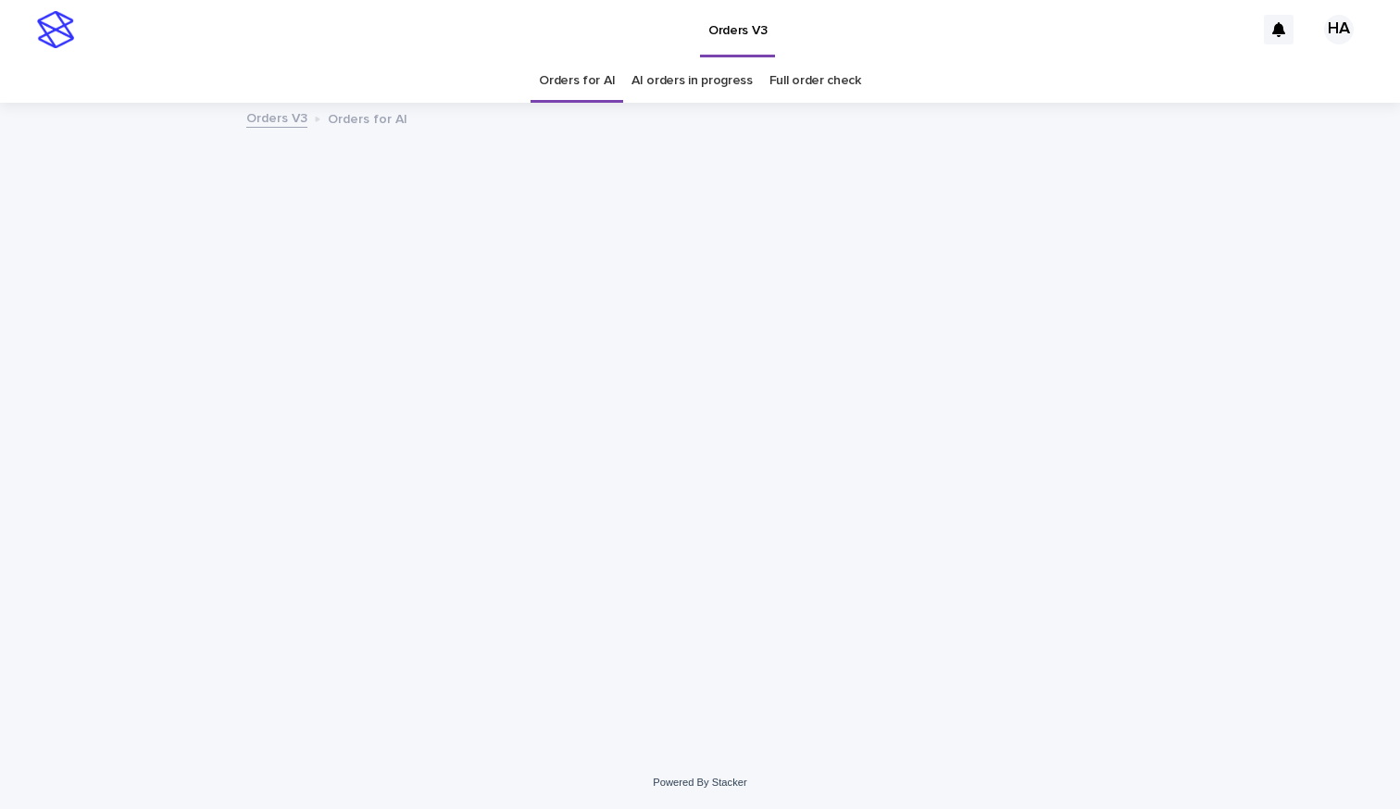 The height and width of the screenshot is (809, 1400). Describe the element at coordinates (815, 81) in the screenshot. I see `a: Full order check` at that location.